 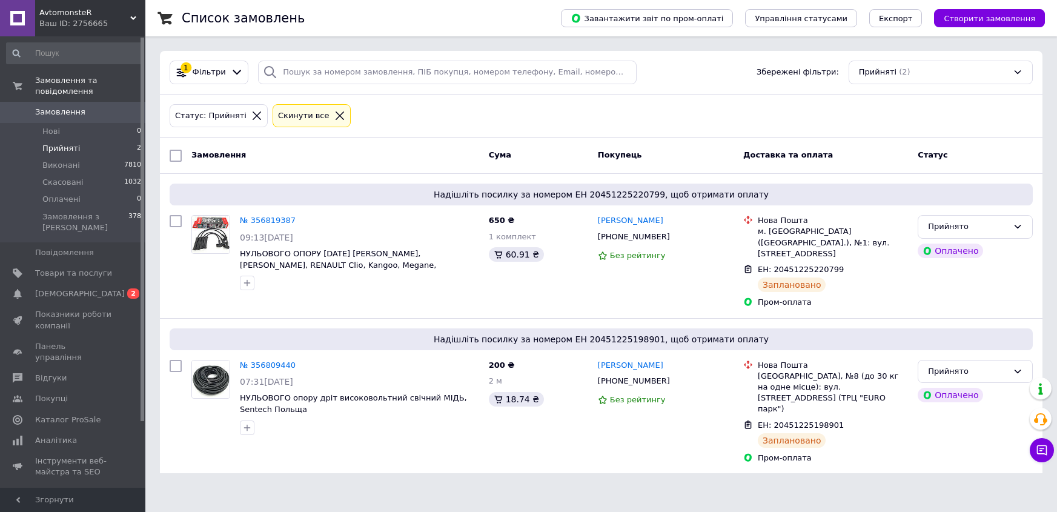 What do you see at coordinates (73, 466) in the screenshot?
I see `span: Інструменти веб-майстра та SEO` at bounding box center [73, 466].